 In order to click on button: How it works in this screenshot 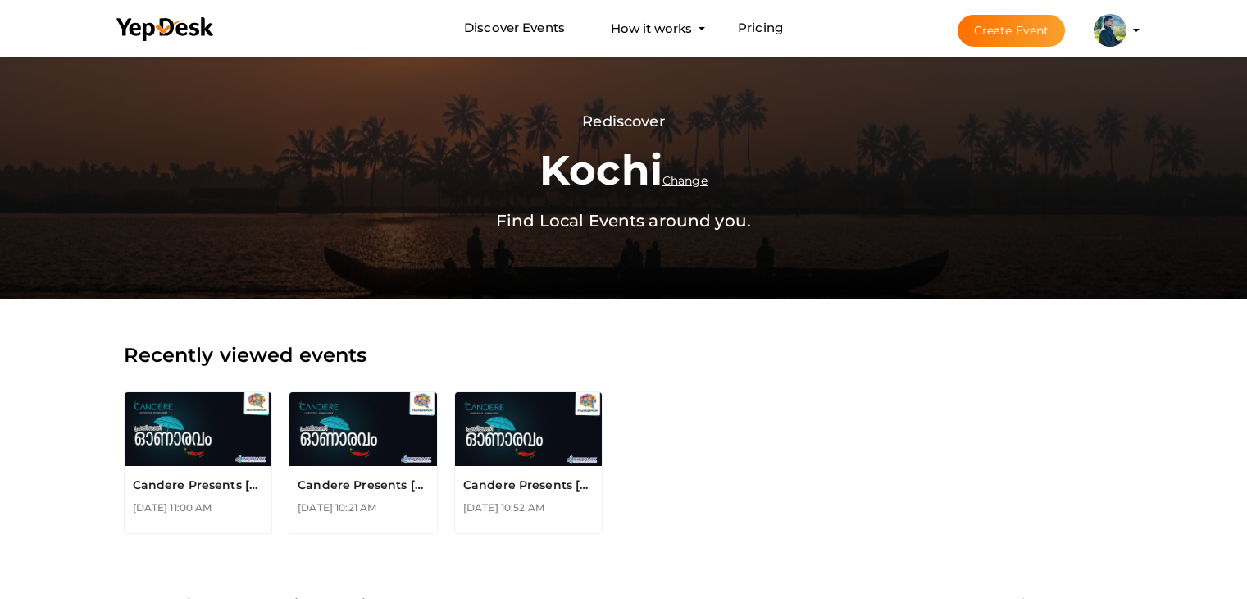, I will do `click(651, 28)`.